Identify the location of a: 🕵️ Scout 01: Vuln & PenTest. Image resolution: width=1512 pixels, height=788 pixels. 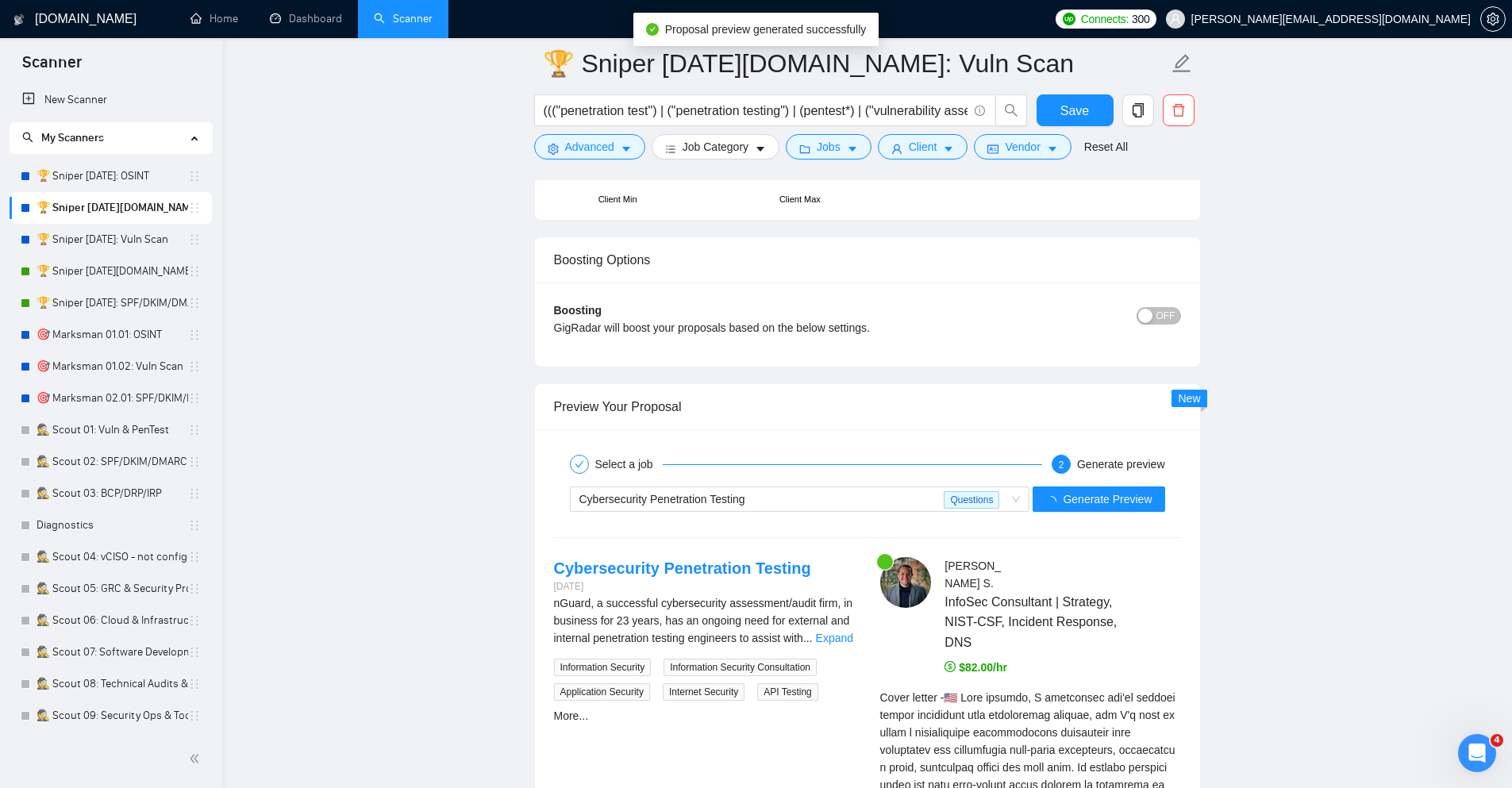
(112, 431).